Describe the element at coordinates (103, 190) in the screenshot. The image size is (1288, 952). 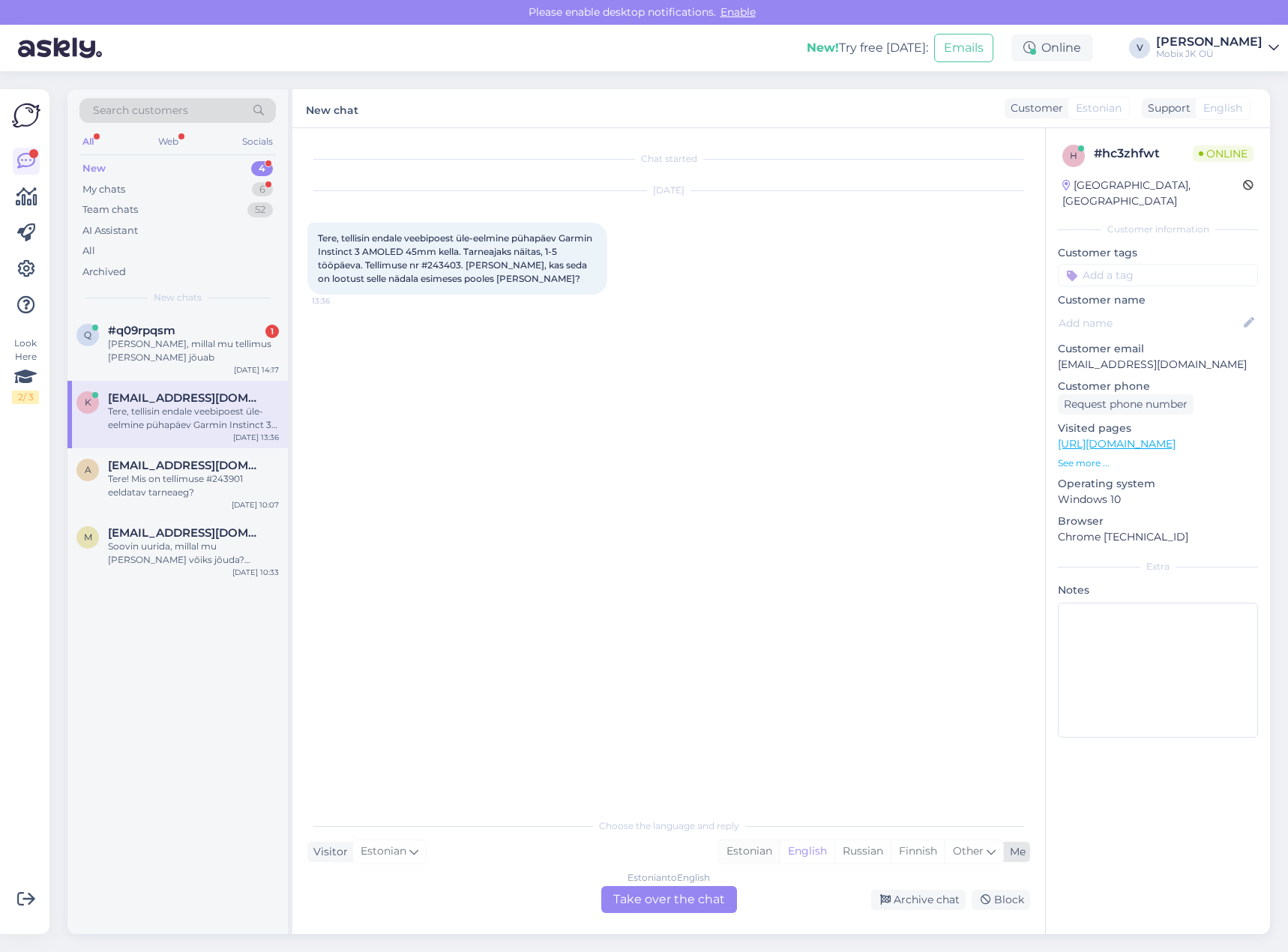
I see `div: My chats` at that location.